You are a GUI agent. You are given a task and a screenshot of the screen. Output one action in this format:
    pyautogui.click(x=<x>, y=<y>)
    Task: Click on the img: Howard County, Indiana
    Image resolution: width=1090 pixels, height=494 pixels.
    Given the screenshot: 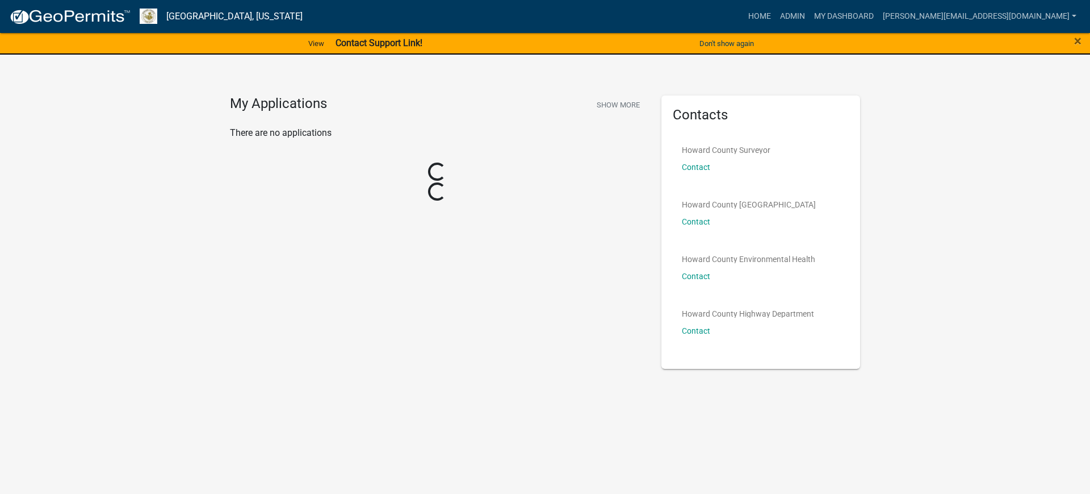 What is the action you would take?
    pyautogui.click(x=148, y=16)
    